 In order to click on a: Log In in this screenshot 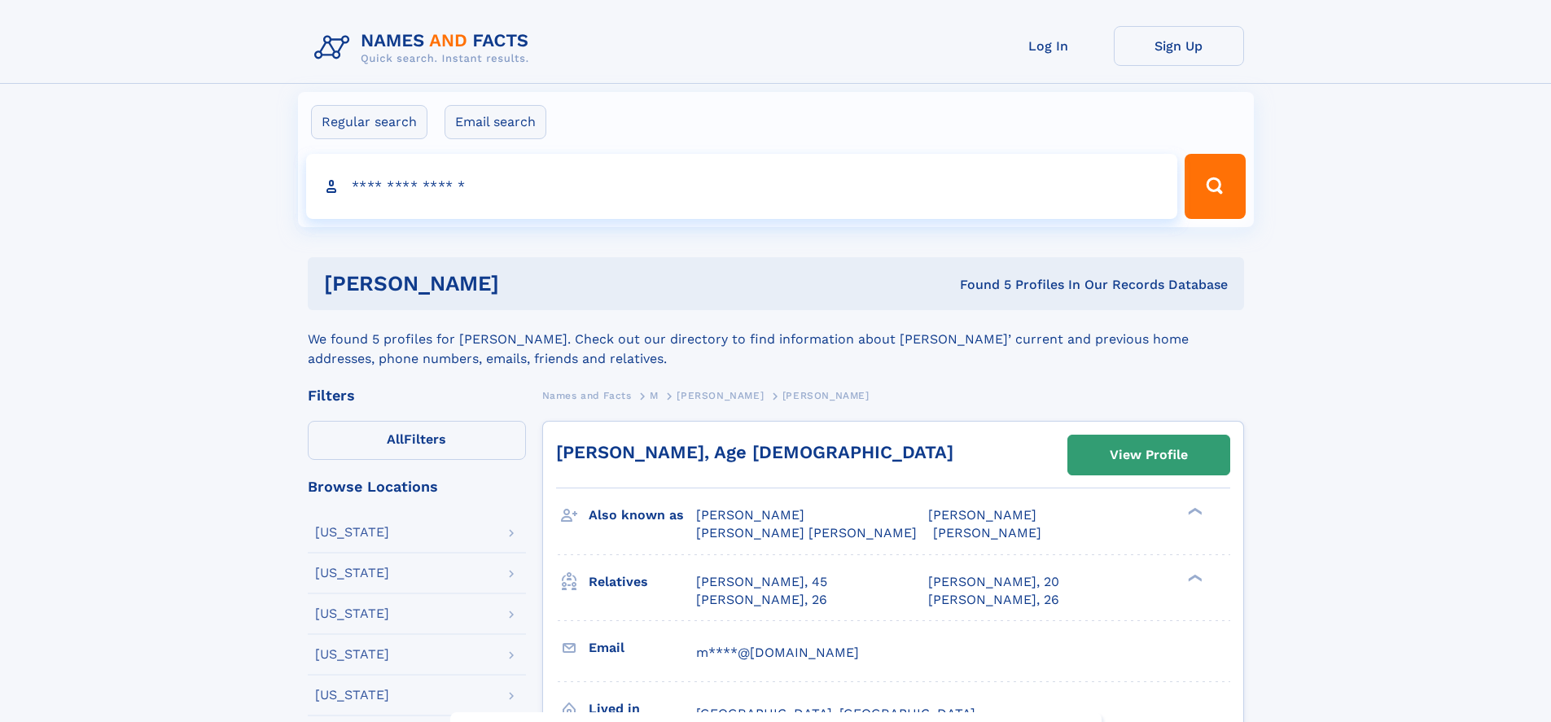, I will do `click(1049, 46)`.